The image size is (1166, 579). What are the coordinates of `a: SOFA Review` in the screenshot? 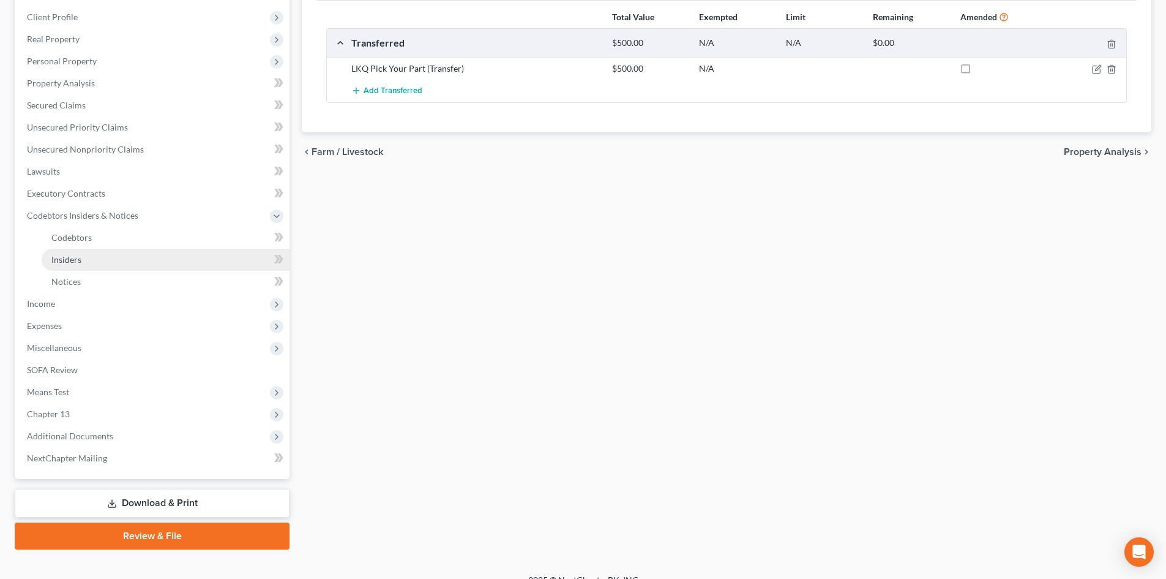 It's located at (153, 370).